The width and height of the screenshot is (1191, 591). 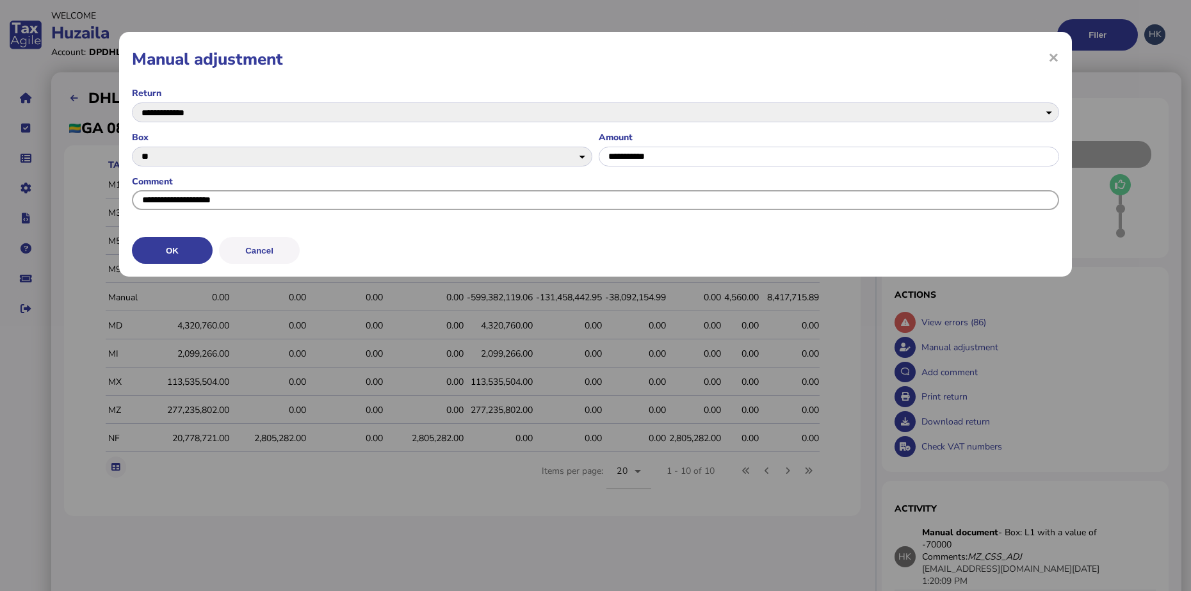 What do you see at coordinates (259, 250) in the screenshot?
I see `button: Cancel` at bounding box center [259, 250].